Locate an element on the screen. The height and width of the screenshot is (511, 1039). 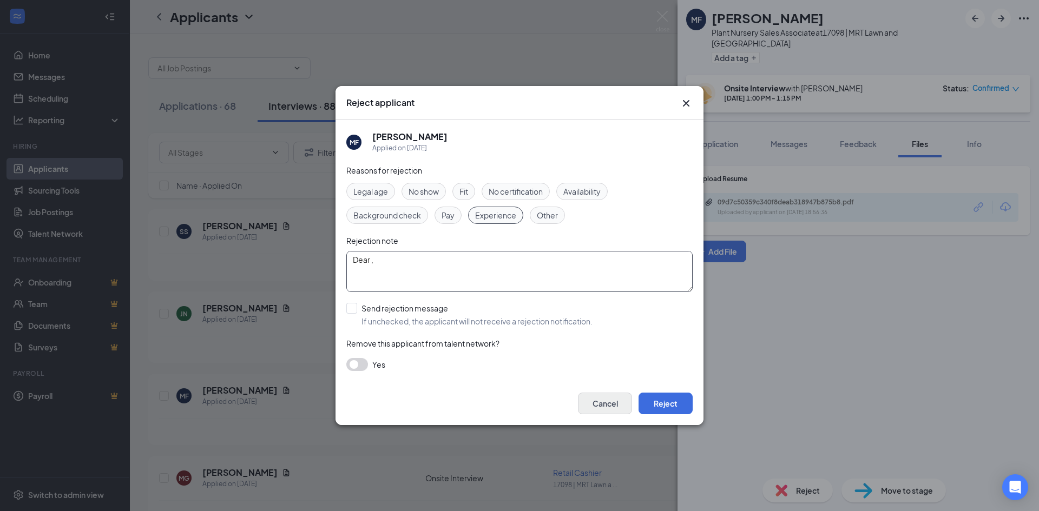
span: Reasons for rejection is located at coordinates (384, 170).